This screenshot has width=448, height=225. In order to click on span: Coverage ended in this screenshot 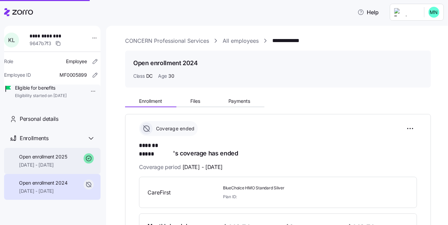, I will do `click(174, 129)`.